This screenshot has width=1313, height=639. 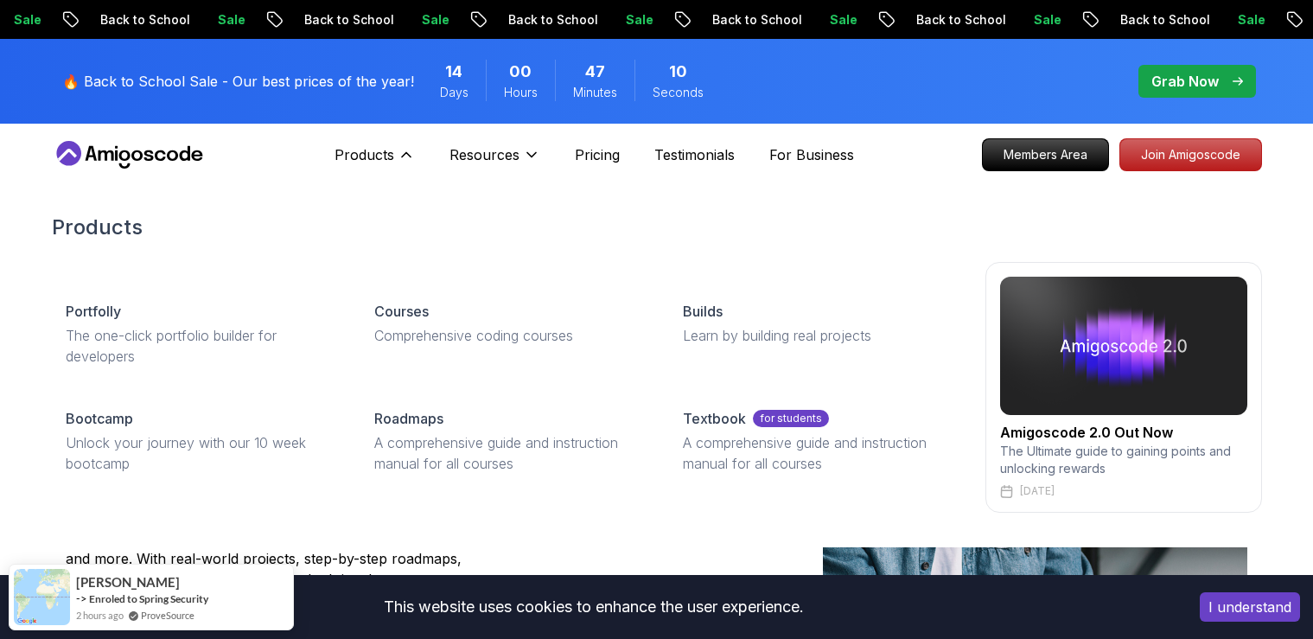 I want to click on span: Minutes, so click(x=595, y=92).